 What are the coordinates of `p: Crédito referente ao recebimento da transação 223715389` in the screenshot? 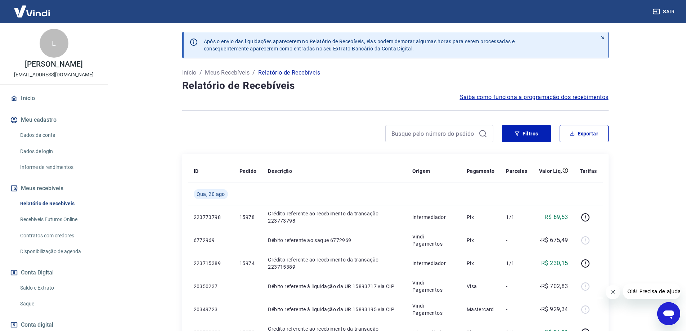 It's located at (334, 263).